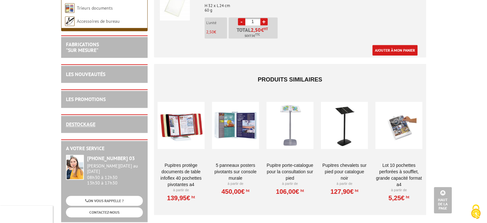 The width and height of the screenshot is (487, 223). What do you see at coordinates (181, 198) in the screenshot?
I see `a: 139,95€HT` at bounding box center [181, 198].